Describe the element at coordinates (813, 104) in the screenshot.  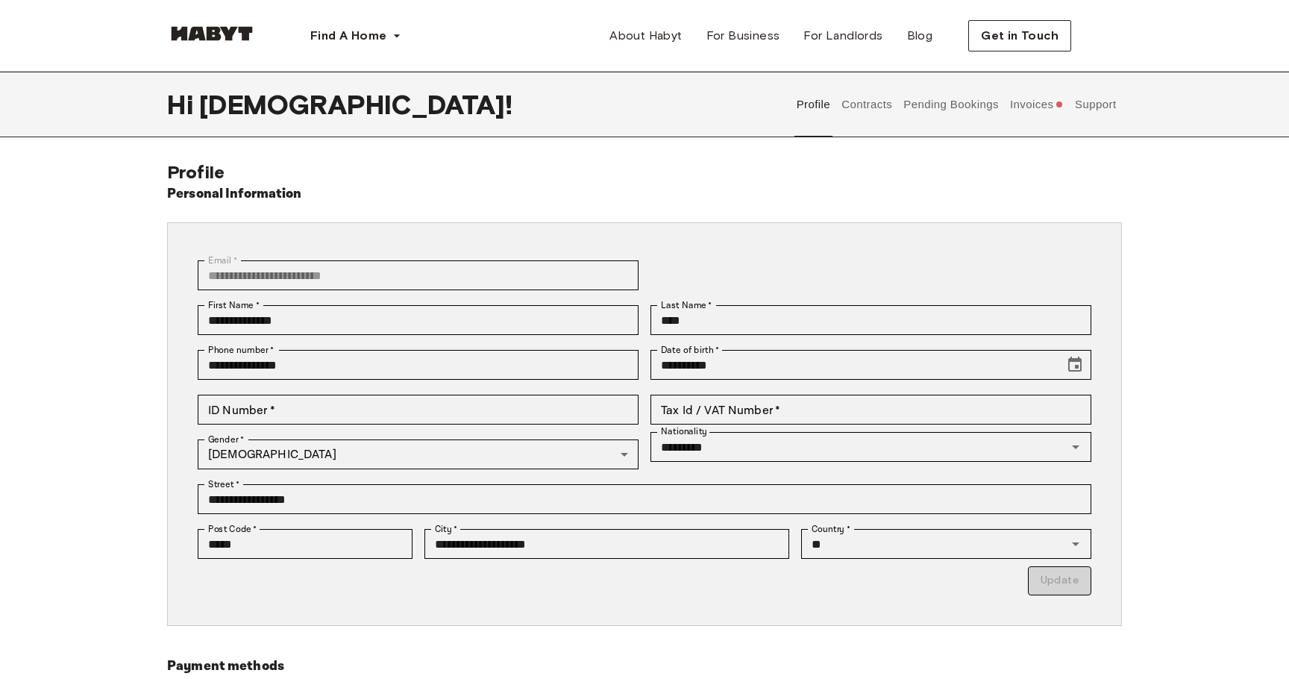
I see `button: Profile` at that location.